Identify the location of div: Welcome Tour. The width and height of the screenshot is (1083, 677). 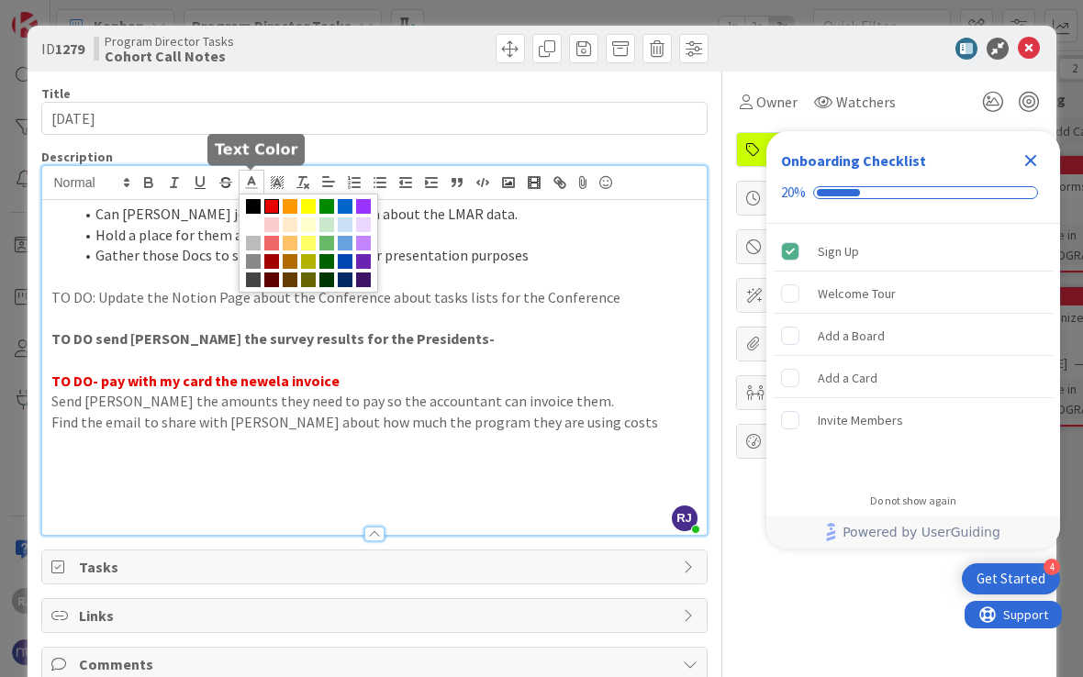
(856, 294).